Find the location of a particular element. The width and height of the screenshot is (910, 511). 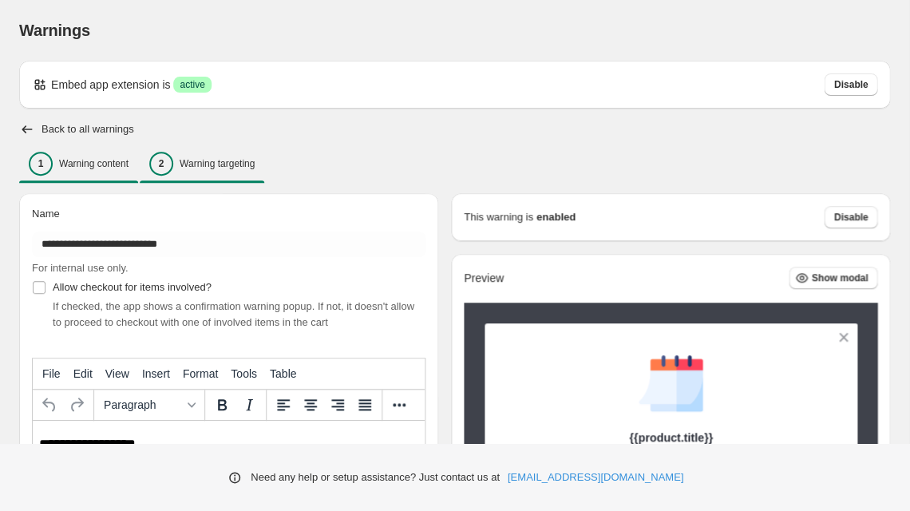

span: Name is located at coordinates (46, 213).